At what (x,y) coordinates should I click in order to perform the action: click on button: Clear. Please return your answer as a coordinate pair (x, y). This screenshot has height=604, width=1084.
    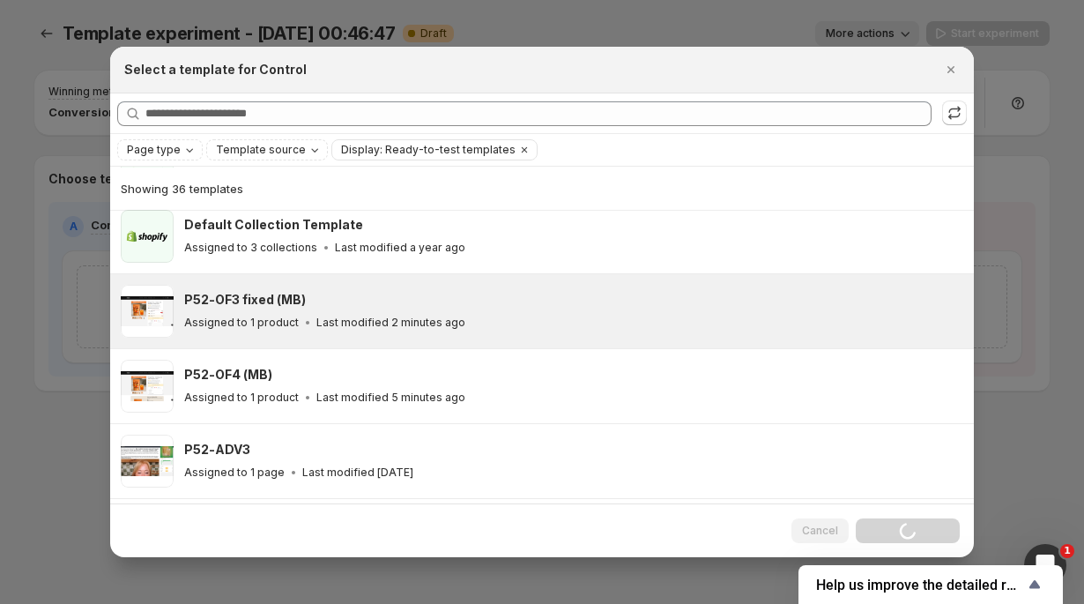
    Looking at the image, I should click on (525, 150).